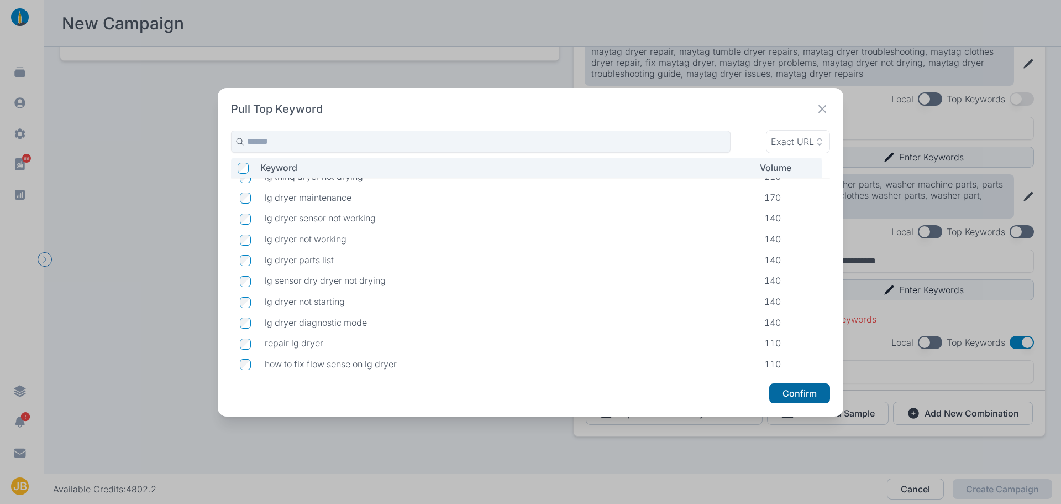 This screenshot has width=1061, height=504. I want to click on p: lg dryer maintenance, so click(506, 197).